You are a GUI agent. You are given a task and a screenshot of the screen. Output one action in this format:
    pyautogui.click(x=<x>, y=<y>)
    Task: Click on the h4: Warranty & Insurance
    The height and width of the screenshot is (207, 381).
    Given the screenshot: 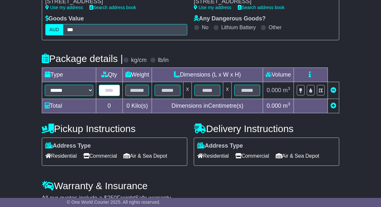 What is the action you would take?
    pyautogui.click(x=191, y=185)
    